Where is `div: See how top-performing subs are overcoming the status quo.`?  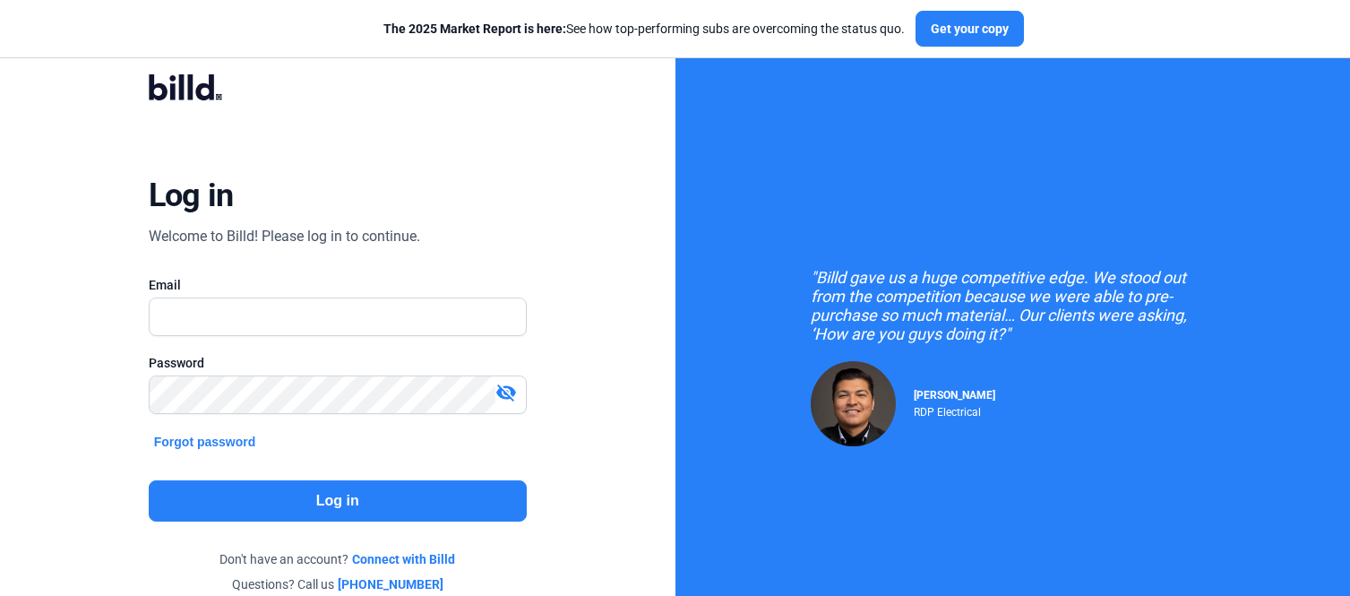 div: See how top-performing subs are overcoming the status quo. is located at coordinates (644, 29).